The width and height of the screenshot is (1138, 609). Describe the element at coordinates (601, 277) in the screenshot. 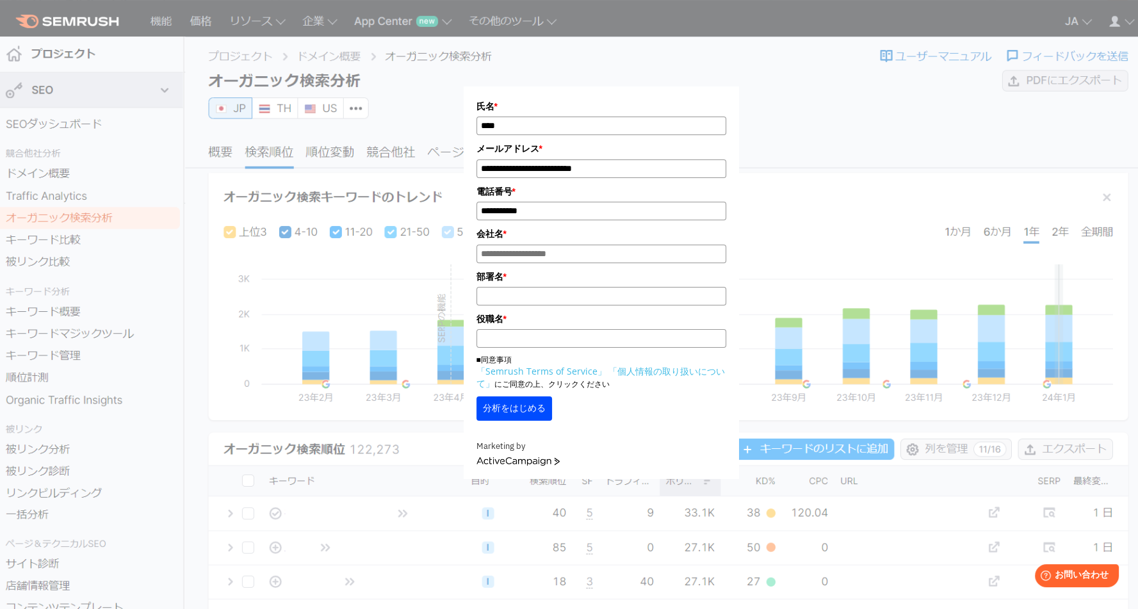

I see `label: 部署名` at that location.